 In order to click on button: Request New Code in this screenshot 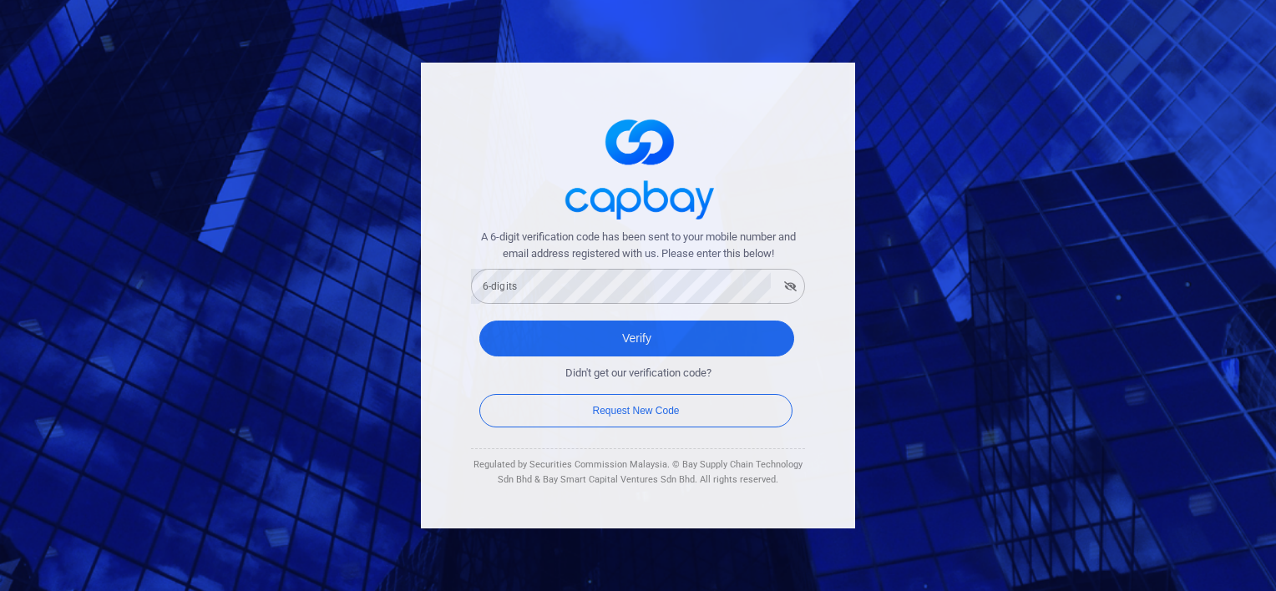, I will do `click(635, 411)`.